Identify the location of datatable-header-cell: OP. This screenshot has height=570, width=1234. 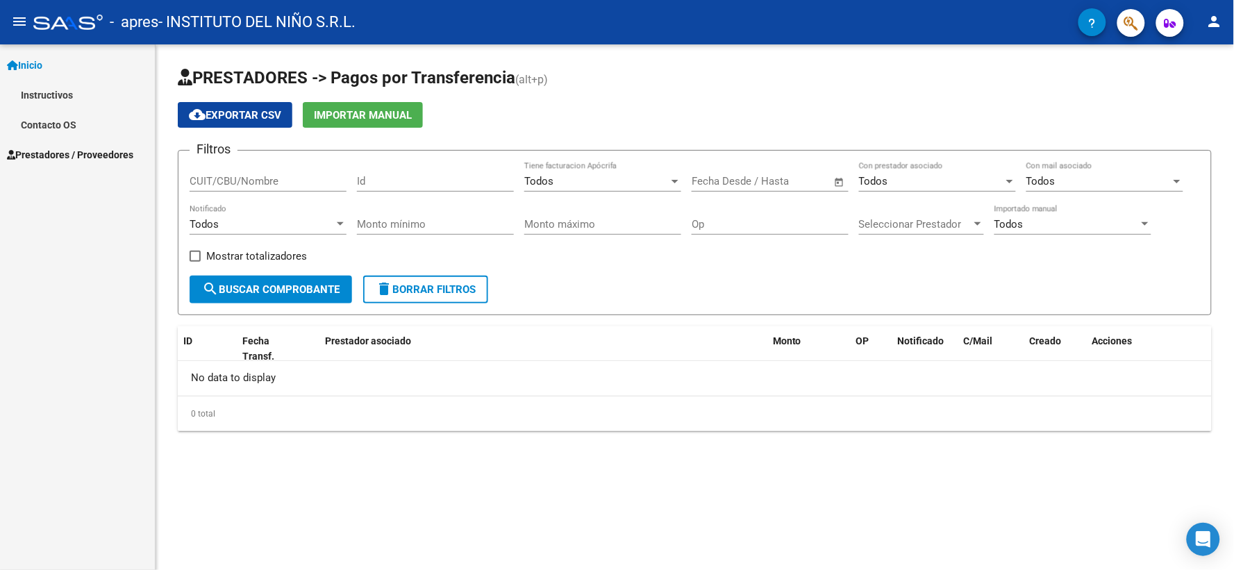
(872, 349).